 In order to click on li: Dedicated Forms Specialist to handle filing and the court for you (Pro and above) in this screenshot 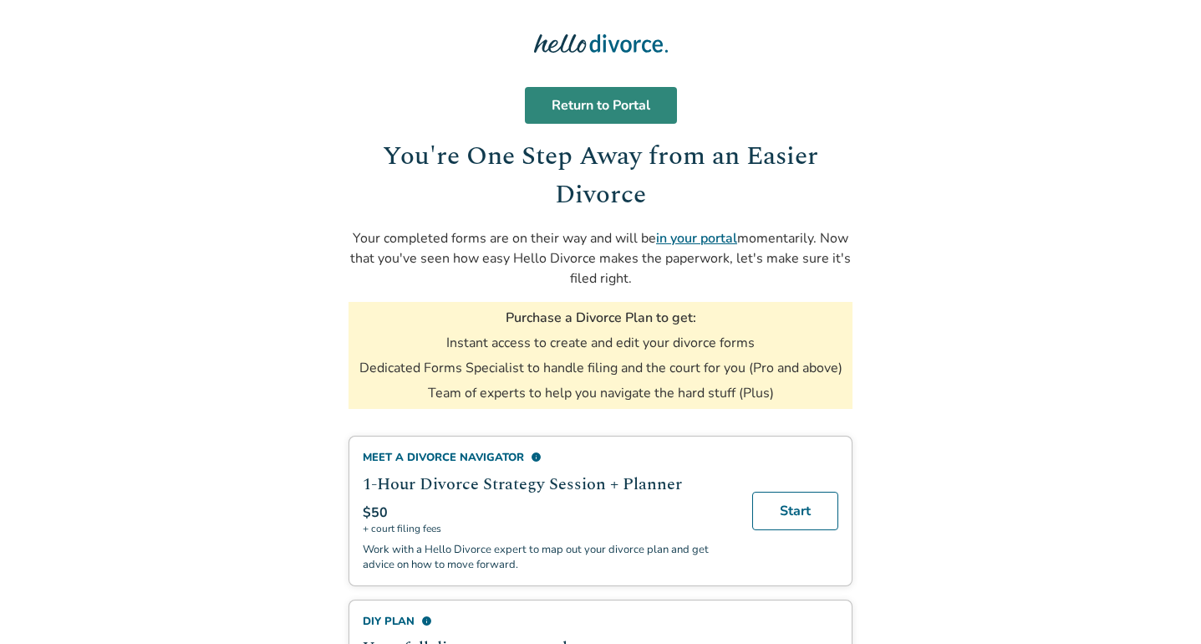, I will do `click(601, 368)`.